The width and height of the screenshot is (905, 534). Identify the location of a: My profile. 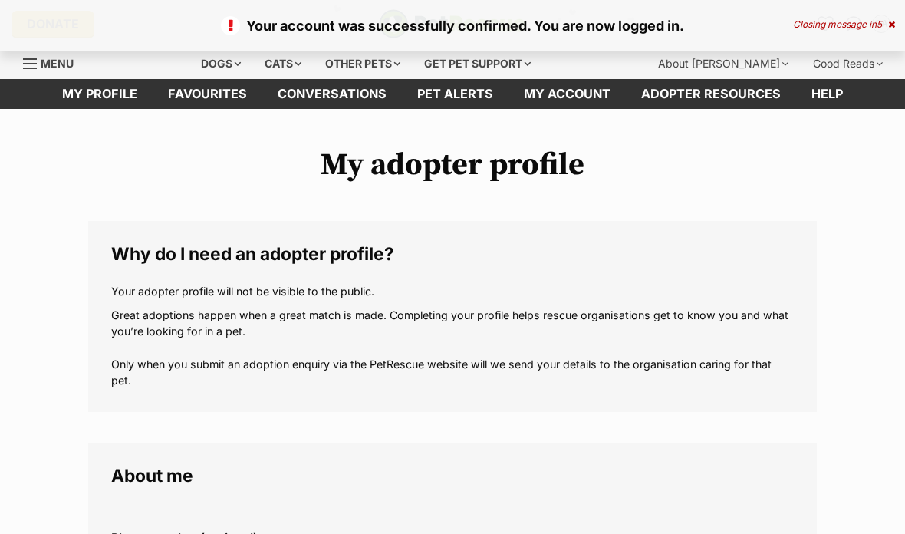
(100, 94).